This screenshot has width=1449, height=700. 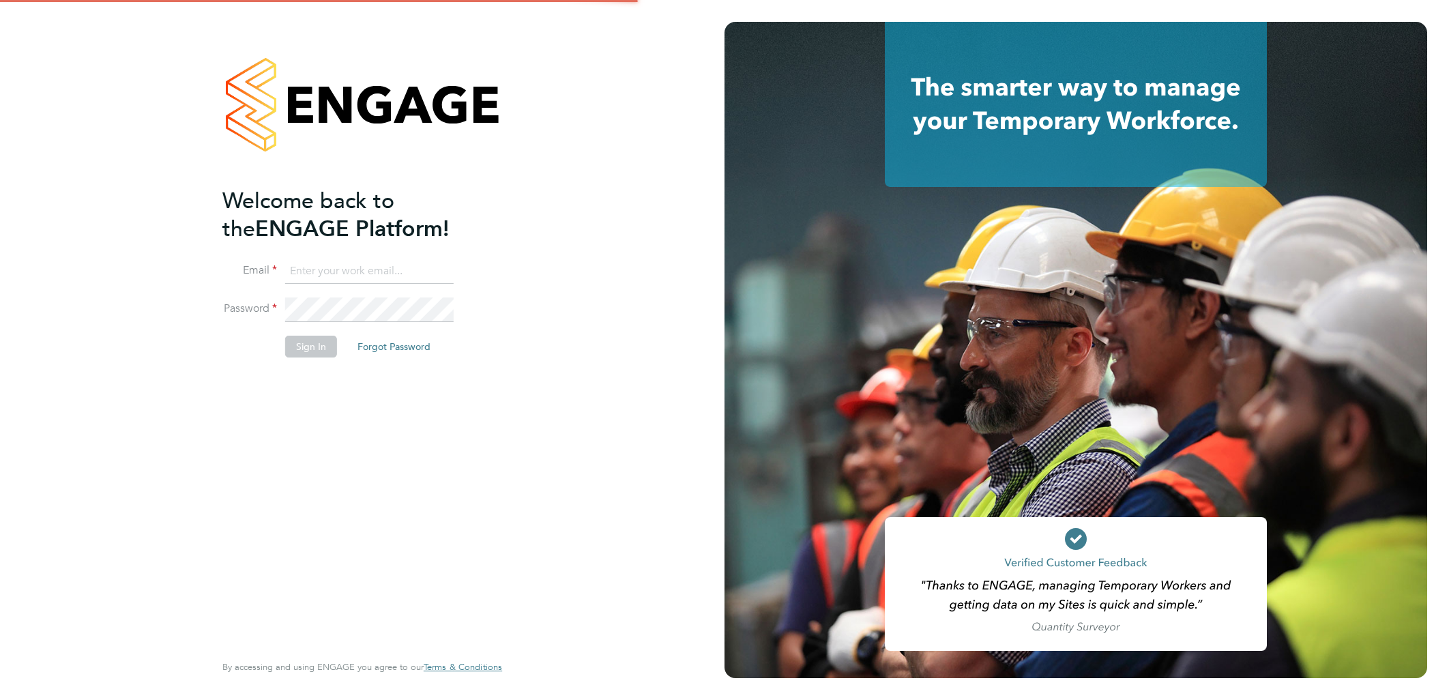 I want to click on span: Terms & Conditions, so click(x=463, y=667).